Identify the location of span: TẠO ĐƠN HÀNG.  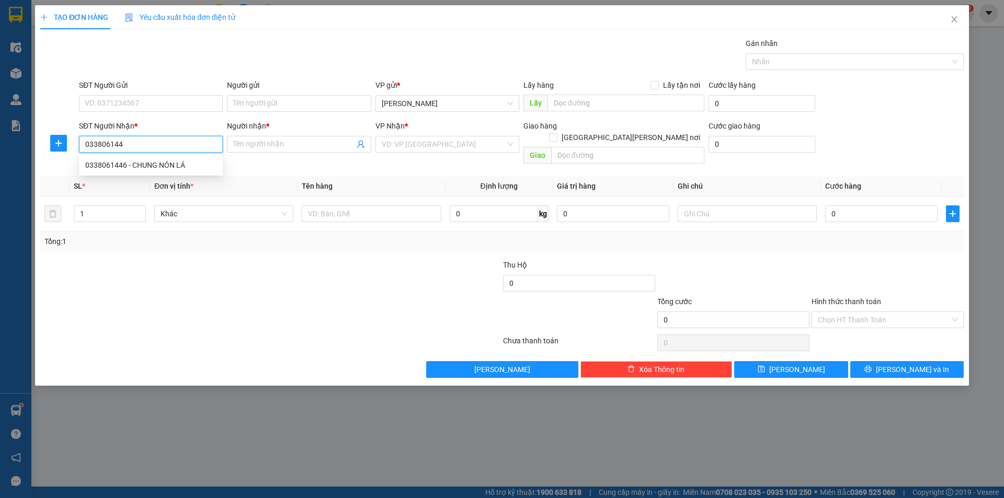
(74, 17).